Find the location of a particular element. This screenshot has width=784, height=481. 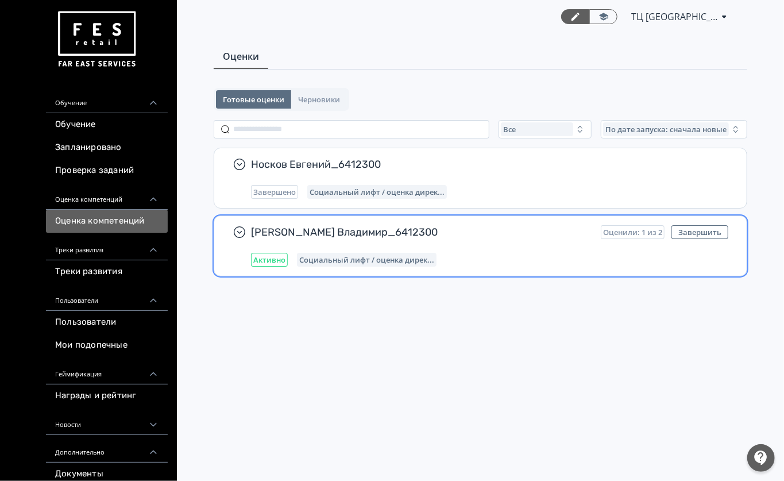

div: Геймификация is located at coordinates (107, 371).